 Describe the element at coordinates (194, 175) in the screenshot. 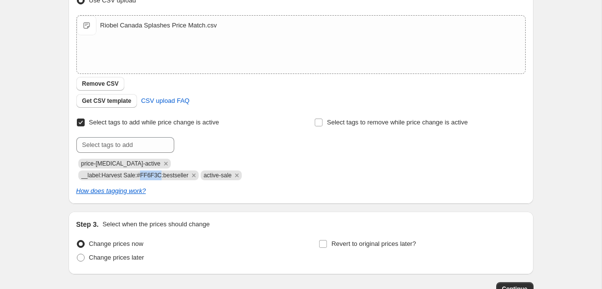

I see `button: Remove __label:Harvest Sale:#FF6F3C:bestseller` at that location.